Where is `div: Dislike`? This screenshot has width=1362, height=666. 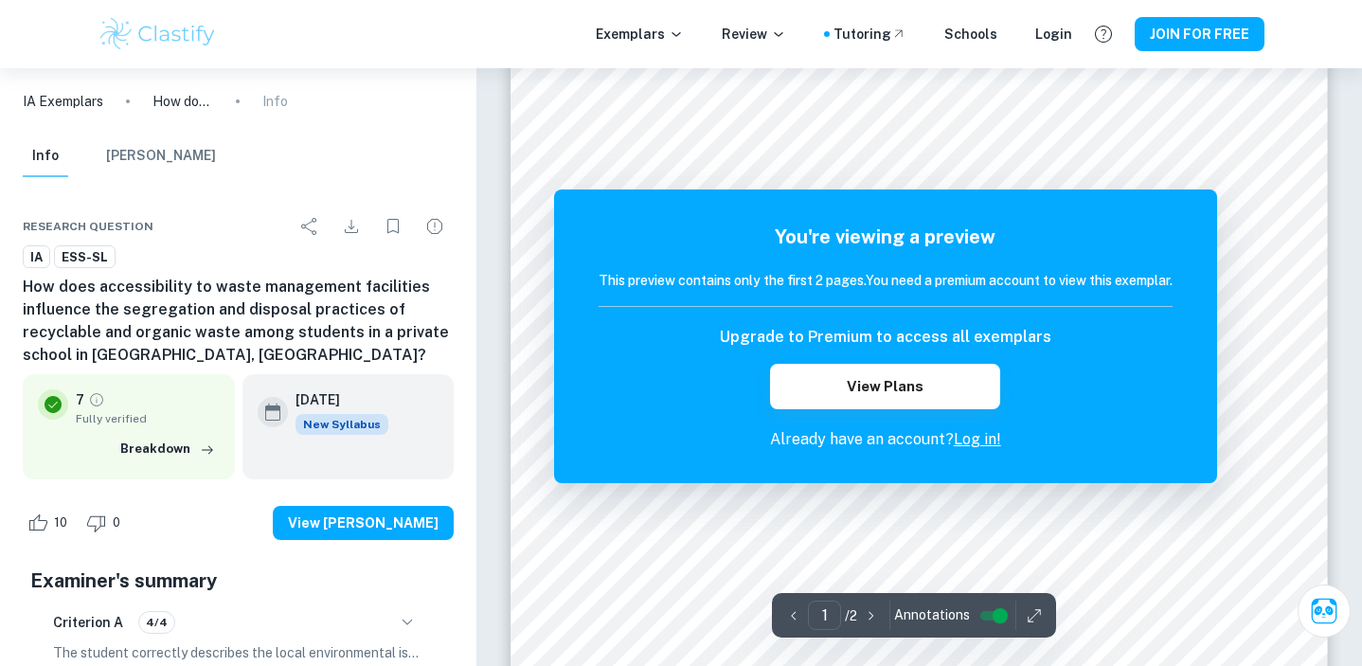 div: Dislike is located at coordinates (106, 523).